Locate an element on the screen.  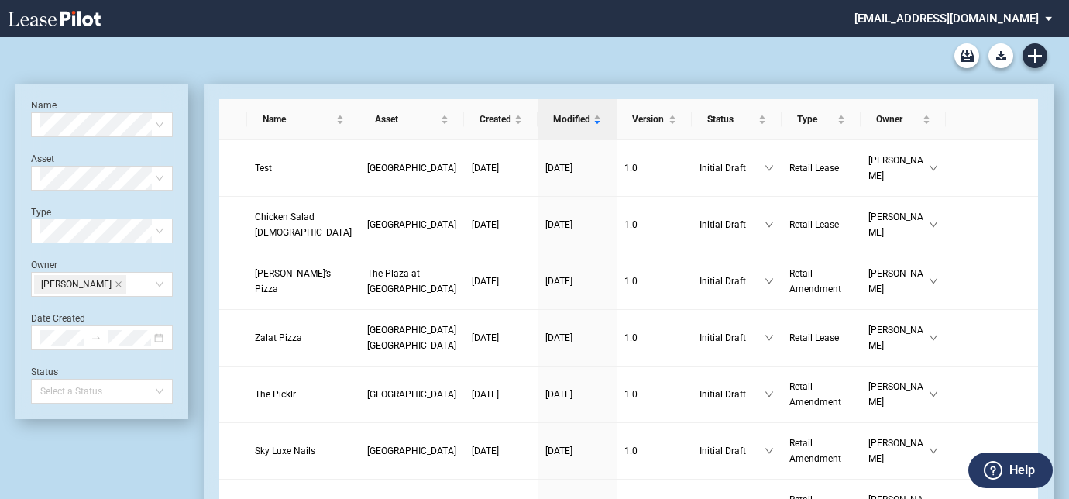
th: Version is located at coordinates (654, 119).